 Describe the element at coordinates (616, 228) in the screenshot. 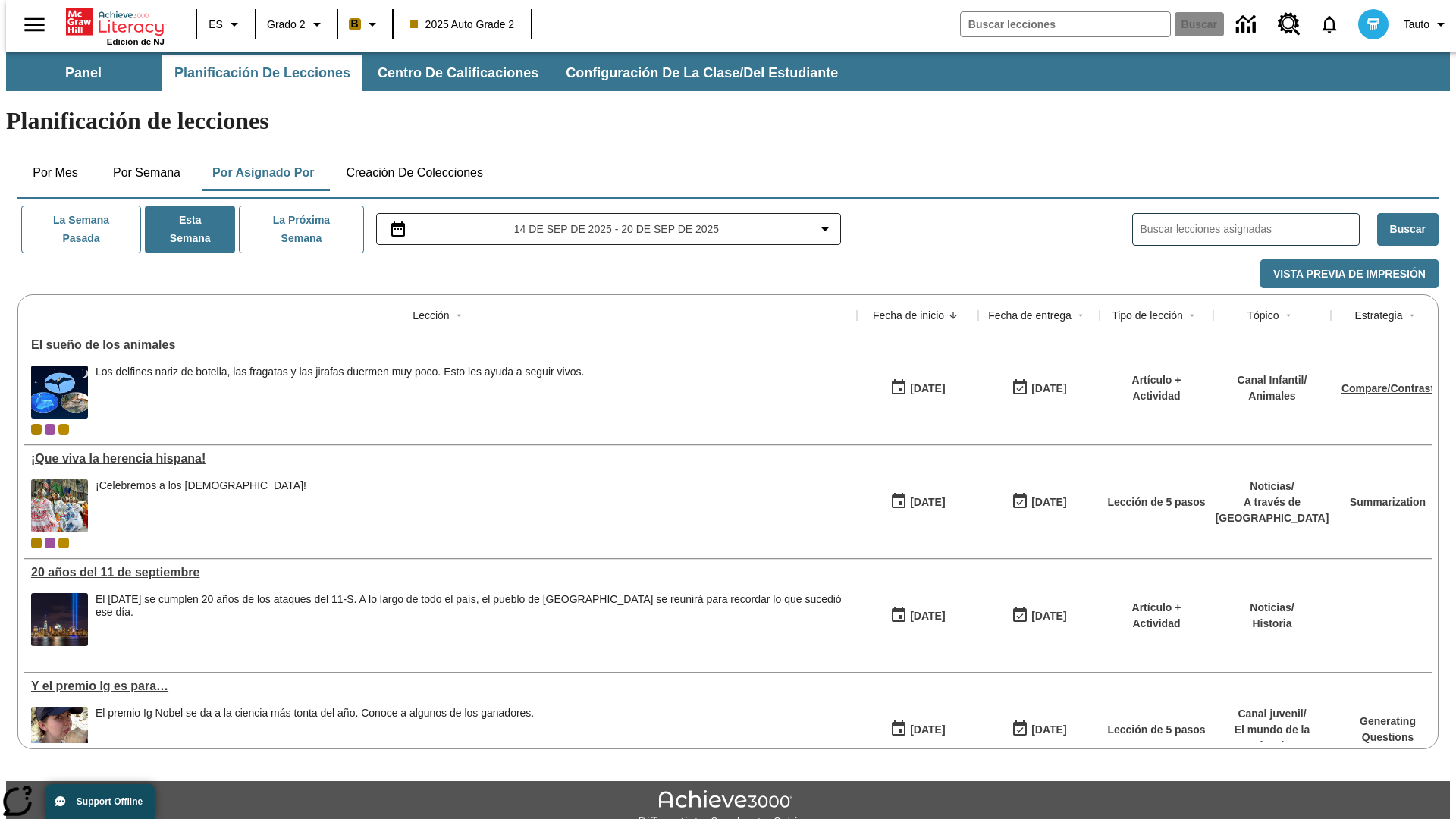

I see `span: 14 de sep de 2025 - 20 de sep de 2025` at that location.